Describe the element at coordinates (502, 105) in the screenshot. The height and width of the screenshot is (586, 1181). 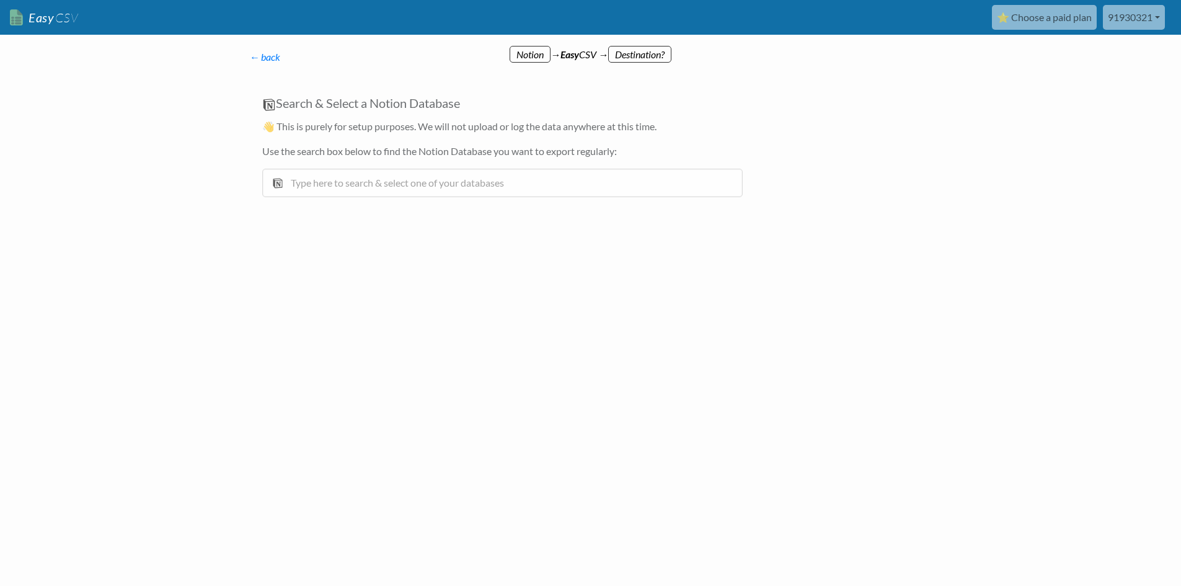
I see `h5: Search & Select a Notion Database` at that location.